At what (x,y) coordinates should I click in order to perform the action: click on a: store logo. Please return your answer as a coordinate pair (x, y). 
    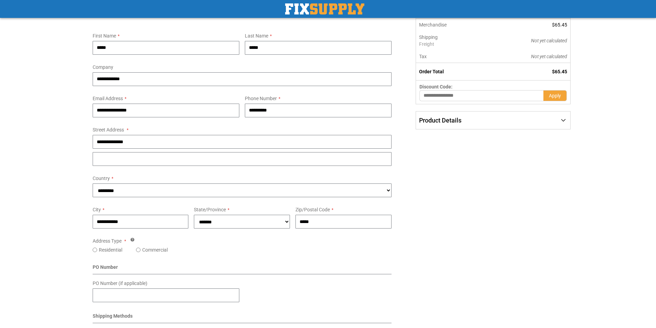
    Looking at the image, I should click on (325, 9).